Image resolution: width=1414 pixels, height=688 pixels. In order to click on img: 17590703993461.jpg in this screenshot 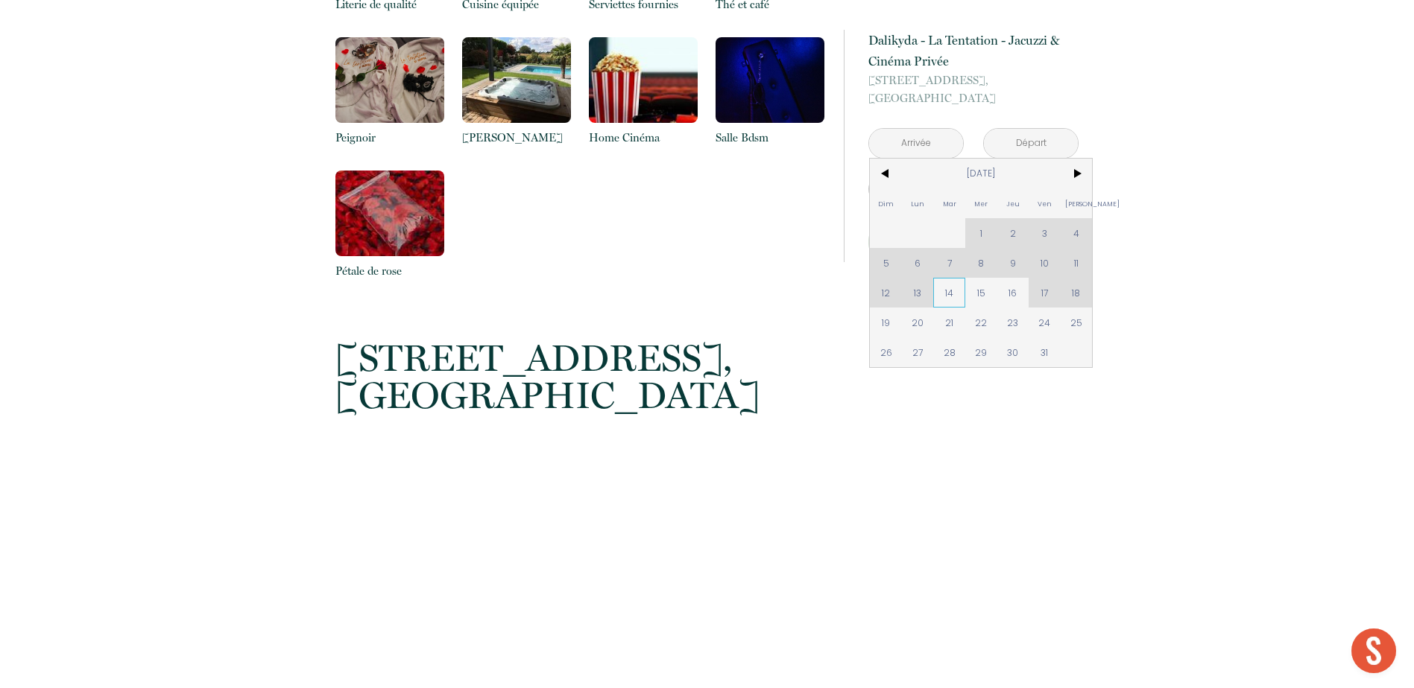, I will do `click(516, 80)`.